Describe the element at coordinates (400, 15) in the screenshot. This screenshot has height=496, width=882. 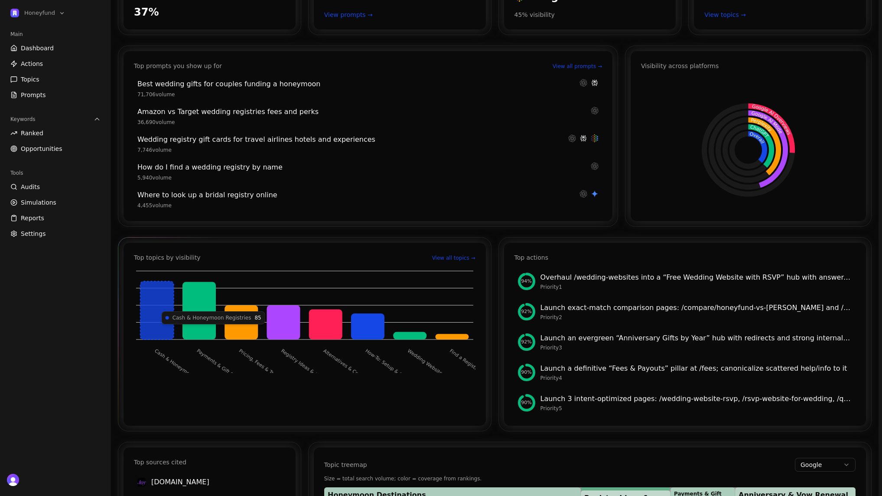
I see `a: View prompts →` at that location.